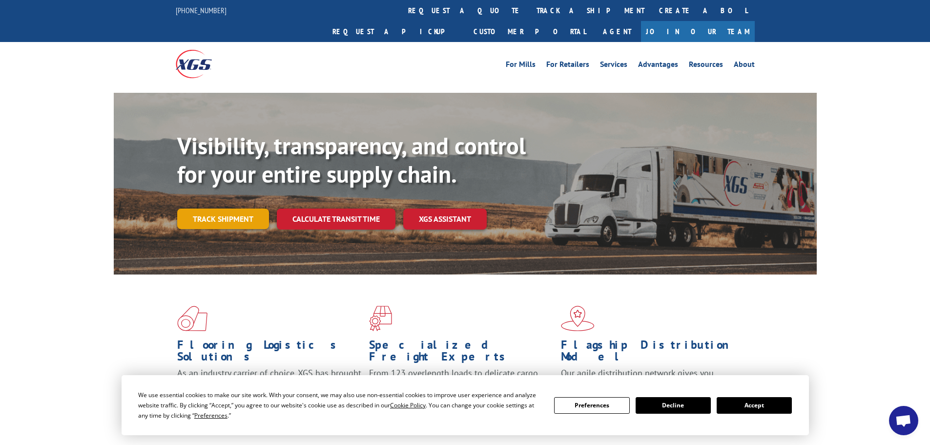 The height and width of the screenshot is (445, 930). Describe the element at coordinates (462, 389) in the screenshot. I see `p: From 123 overlength loads to delicate cargo, our experienced staff knows the best way to move you...` at that location.